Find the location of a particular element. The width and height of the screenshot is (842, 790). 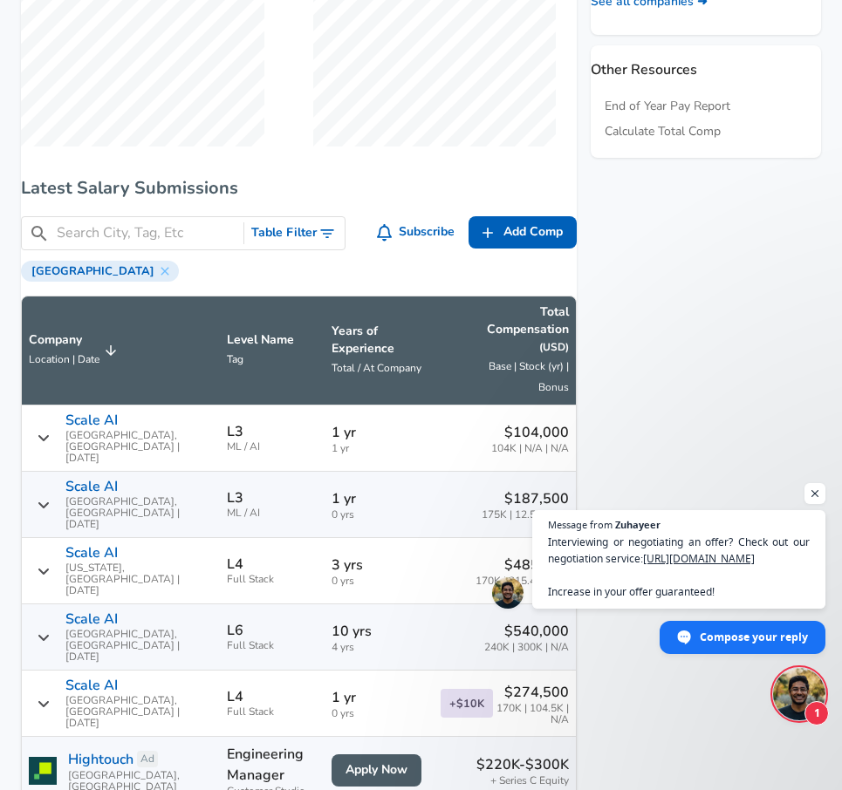

span: 170K | 104.5K | N/A is located at coordinates (530, 714).